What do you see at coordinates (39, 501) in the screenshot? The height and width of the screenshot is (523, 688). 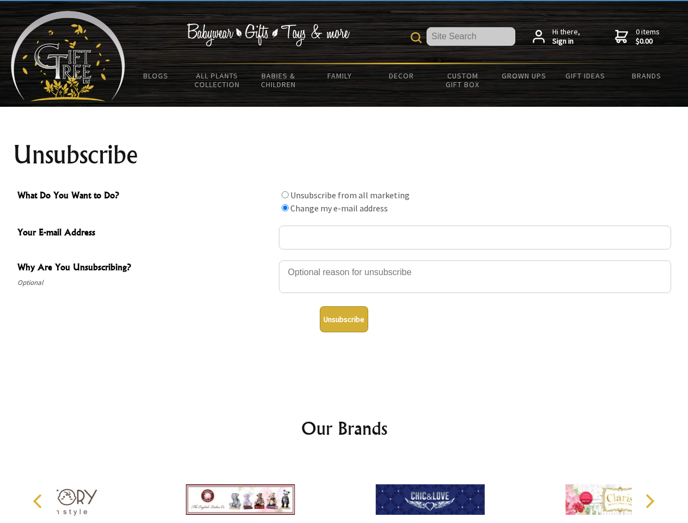 I see `button: Previous` at bounding box center [39, 501].